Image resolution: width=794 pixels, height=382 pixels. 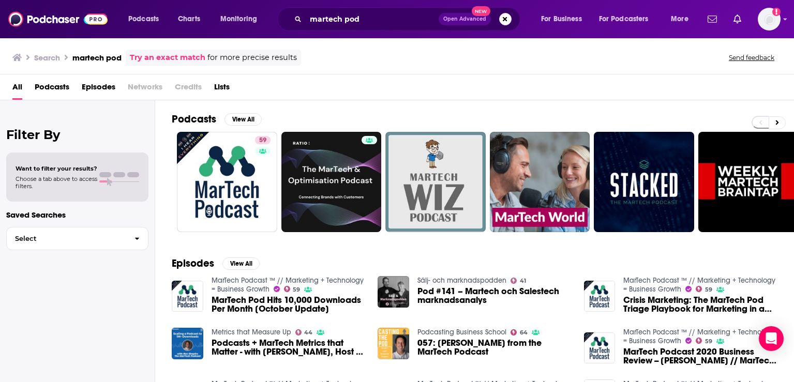 I want to click on span: Open Advanced, so click(x=465, y=19).